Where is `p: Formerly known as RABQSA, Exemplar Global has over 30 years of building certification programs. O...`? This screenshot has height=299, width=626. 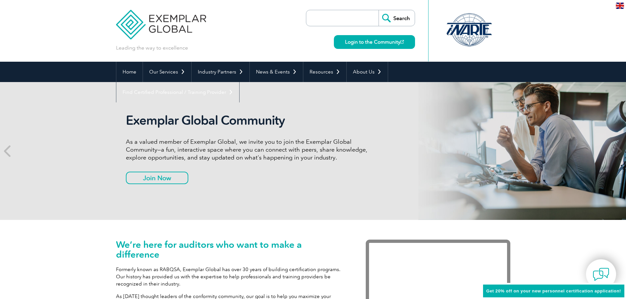 p: Formerly known as RABQSA, Exemplar Global has over 30 years of building certification programs. O... is located at coordinates (231, 277).